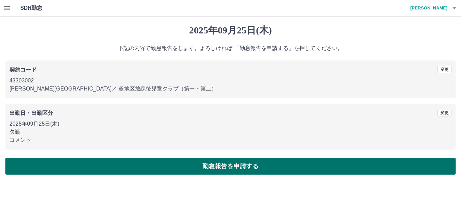 Image resolution: width=461 pixels, height=205 pixels. What do you see at coordinates (231, 166) in the screenshot?
I see `button: 勤怠報告を申請する` at bounding box center [231, 166].